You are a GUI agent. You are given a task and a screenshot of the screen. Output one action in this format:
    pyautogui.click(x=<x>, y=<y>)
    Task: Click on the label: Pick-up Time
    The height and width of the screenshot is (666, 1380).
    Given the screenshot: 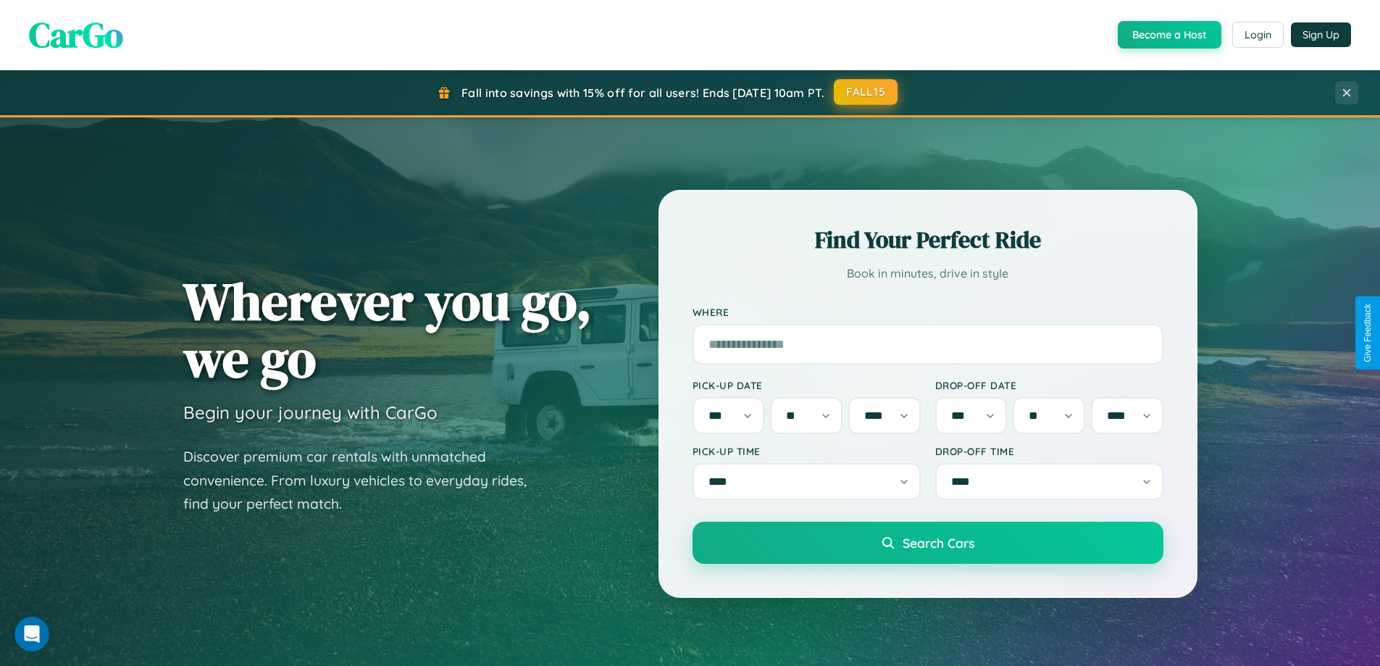 What is the action you would take?
    pyautogui.click(x=806, y=451)
    